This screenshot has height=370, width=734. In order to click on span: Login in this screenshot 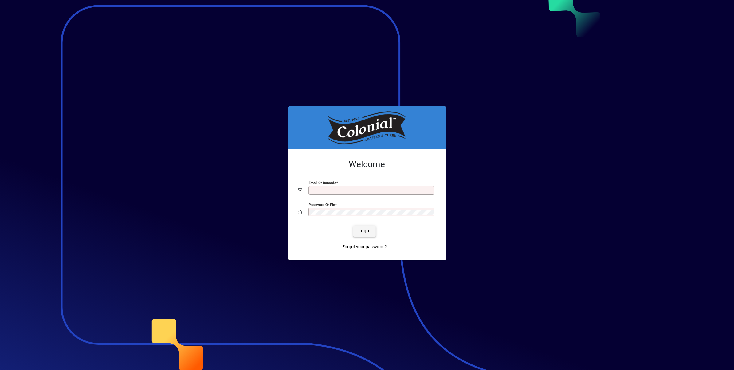, I will do `click(364, 231)`.